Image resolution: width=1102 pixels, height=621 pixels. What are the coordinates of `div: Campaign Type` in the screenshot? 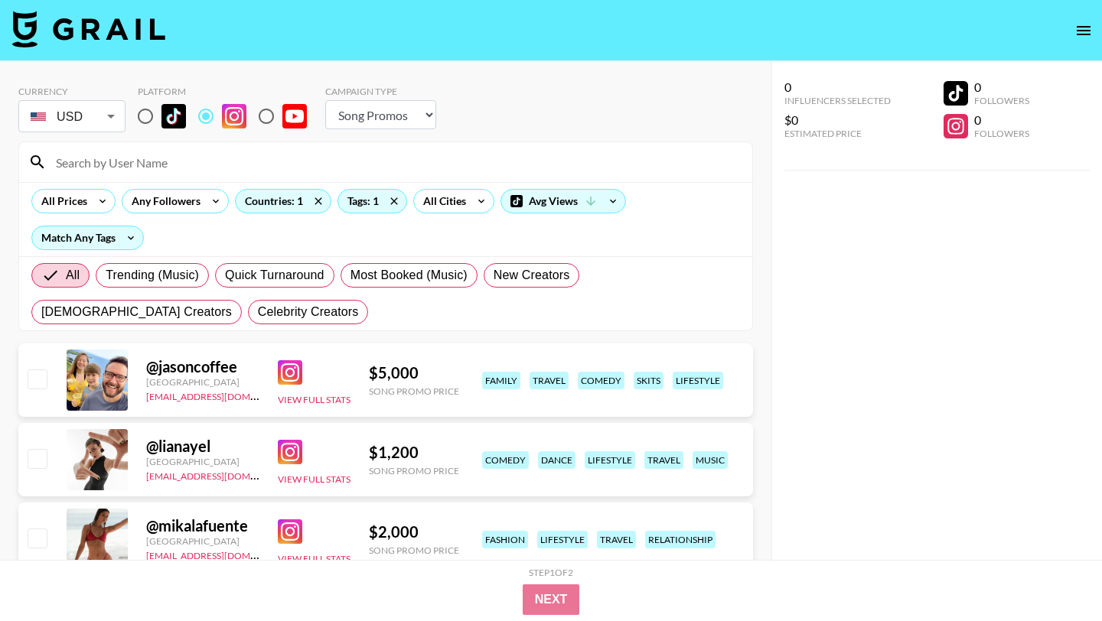 It's located at (380, 91).